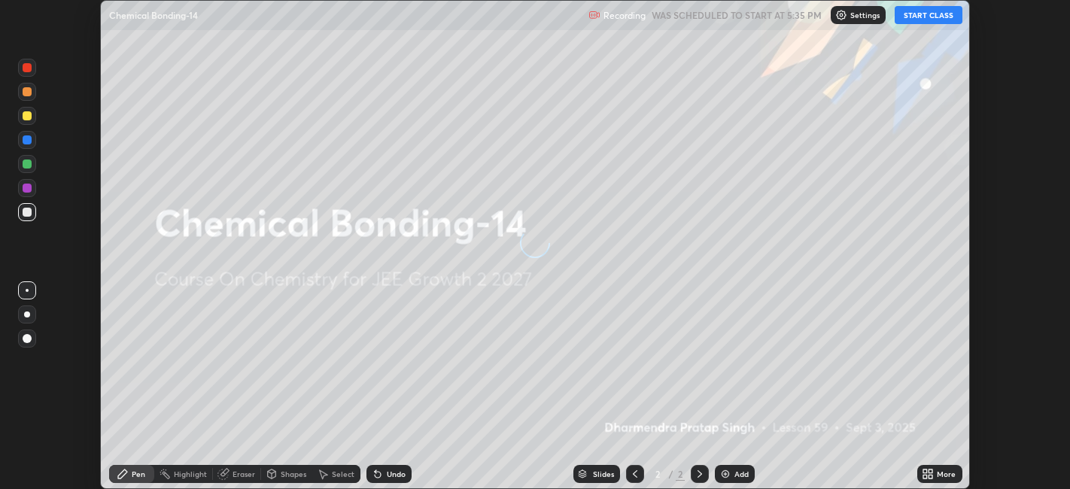  What do you see at coordinates (865, 15) in the screenshot?
I see `p: Settings` at bounding box center [865, 15].